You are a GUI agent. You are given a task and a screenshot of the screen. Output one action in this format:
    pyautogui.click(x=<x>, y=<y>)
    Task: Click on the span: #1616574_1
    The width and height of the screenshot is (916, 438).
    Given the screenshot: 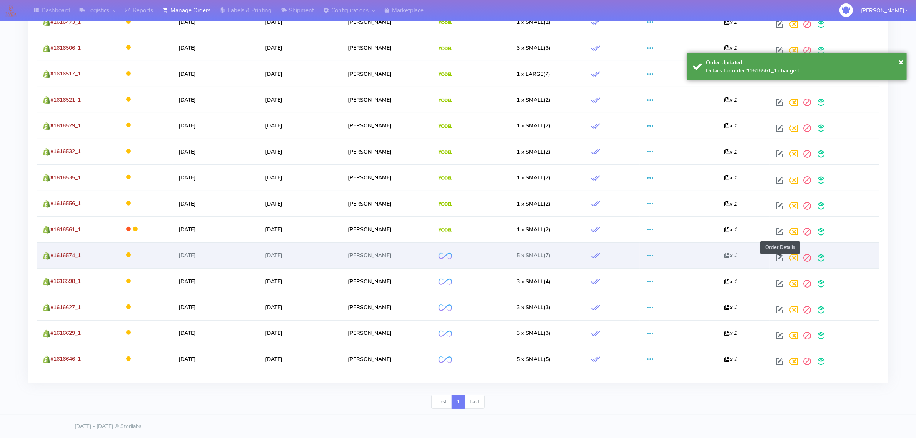 What is the action you would take?
    pyautogui.click(x=65, y=255)
    